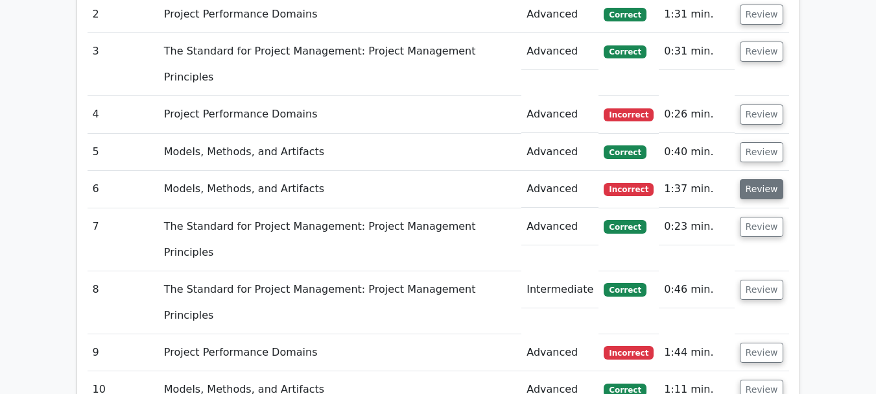 Image resolution: width=876 pixels, height=394 pixels. I want to click on td: Intermediate, so click(560, 289).